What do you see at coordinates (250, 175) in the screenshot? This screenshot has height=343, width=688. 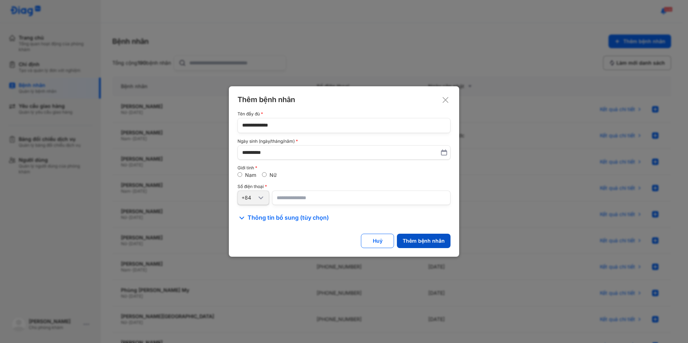 I see `label: Nam` at bounding box center [250, 175].